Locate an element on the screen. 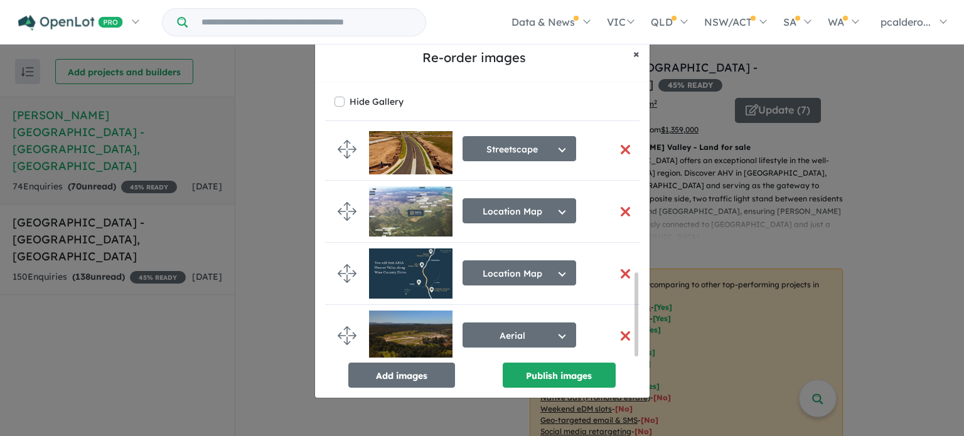  img: ARIA%20Hunter%20Valley%20Estate%20-%20Rothbury___1728360998.jpg is located at coordinates (411, 149).